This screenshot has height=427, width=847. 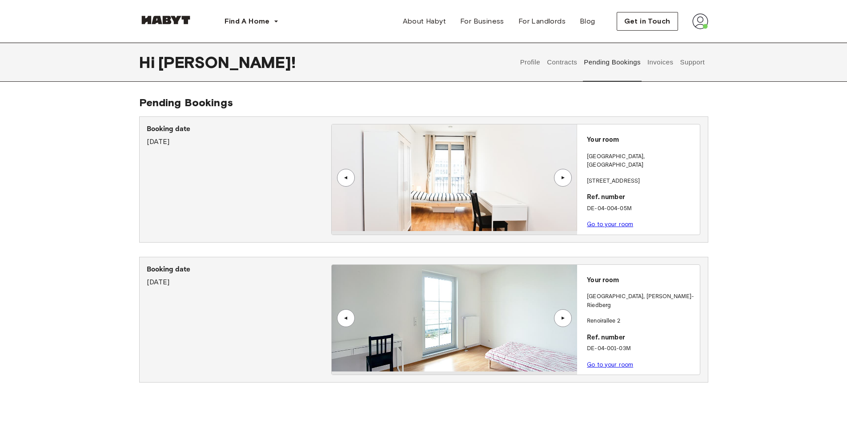 What do you see at coordinates (482, 21) in the screenshot?
I see `span: For Business` at bounding box center [482, 21].